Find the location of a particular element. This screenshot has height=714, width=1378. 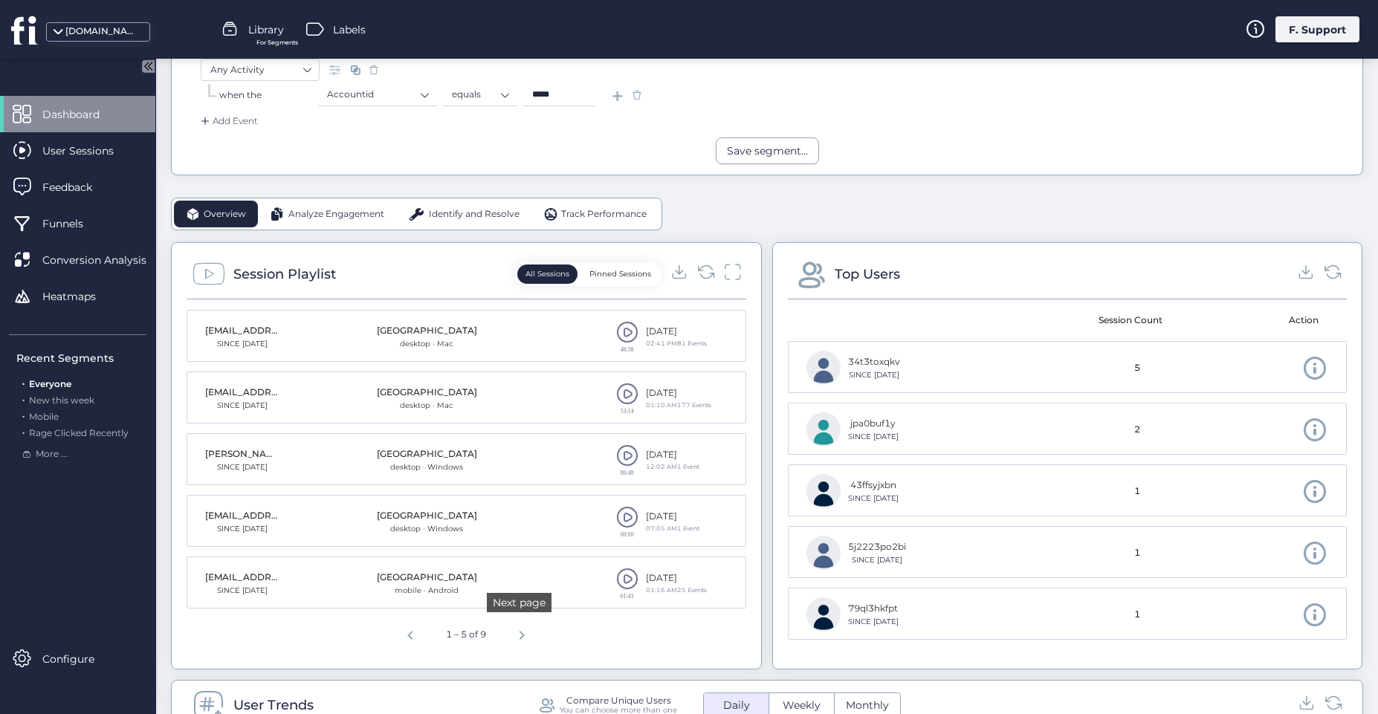

div: jpa0buf1y is located at coordinates (873, 424).